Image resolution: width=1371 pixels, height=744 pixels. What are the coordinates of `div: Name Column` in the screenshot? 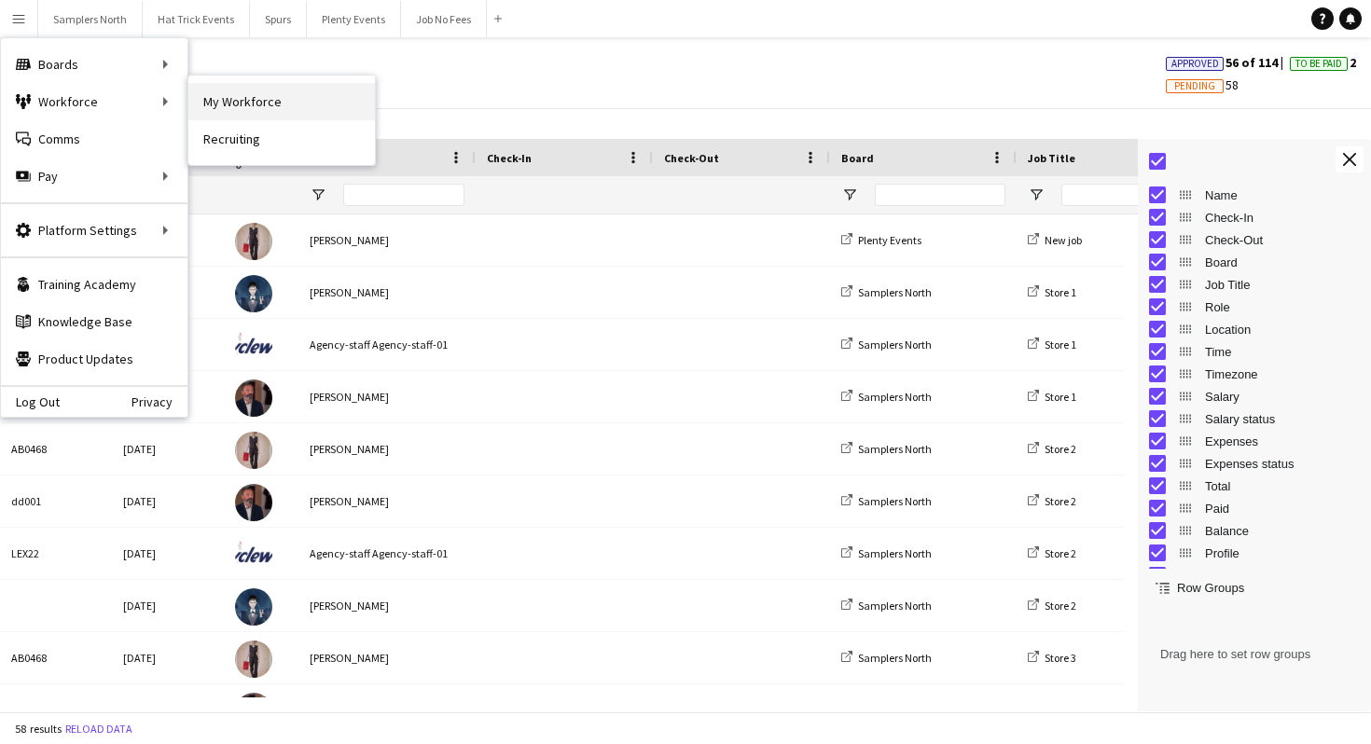 It's located at (1255, 195).